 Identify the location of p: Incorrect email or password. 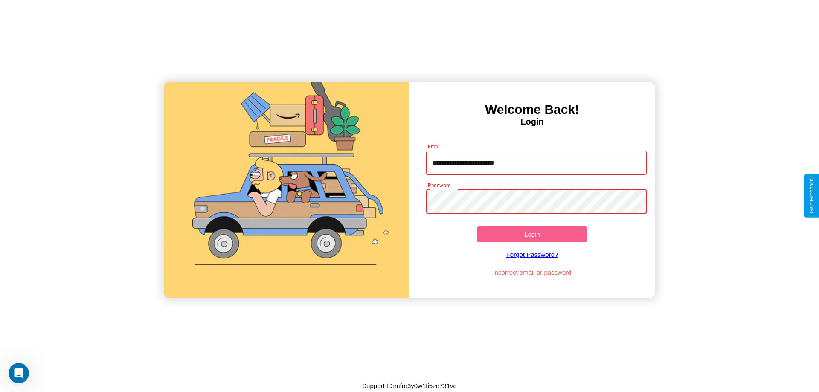
(532, 272).